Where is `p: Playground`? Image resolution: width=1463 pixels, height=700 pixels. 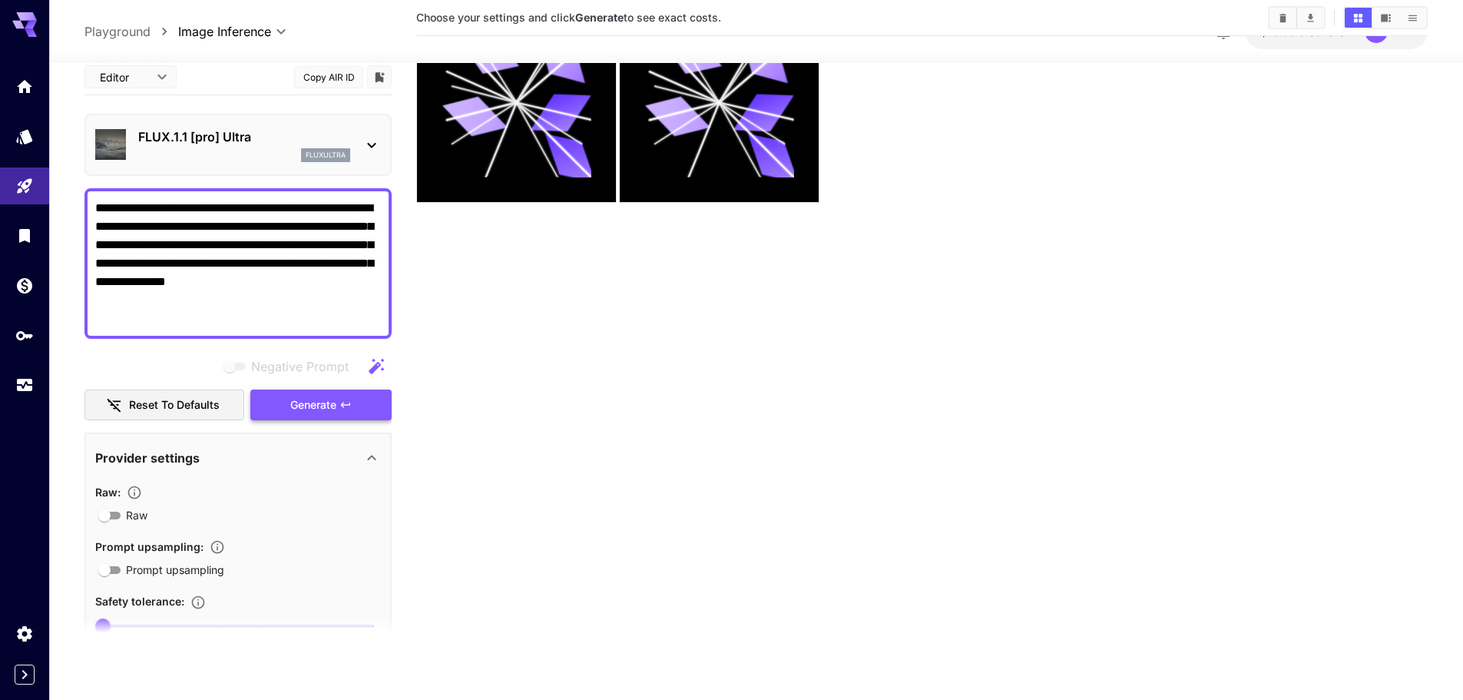
p: Playground is located at coordinates (117, 31).